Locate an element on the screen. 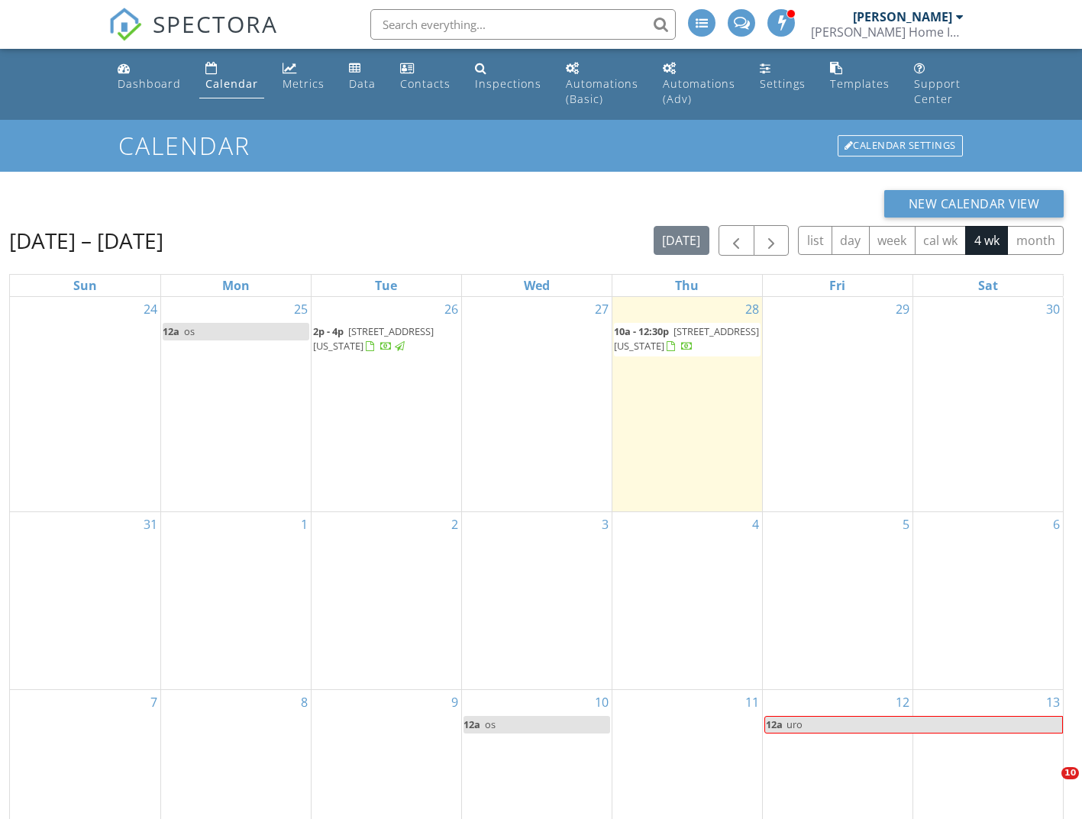 The width and height of the screenshot is (1082, 819). a: Go to September 4, 2025 is located at coordinates (755, 525).